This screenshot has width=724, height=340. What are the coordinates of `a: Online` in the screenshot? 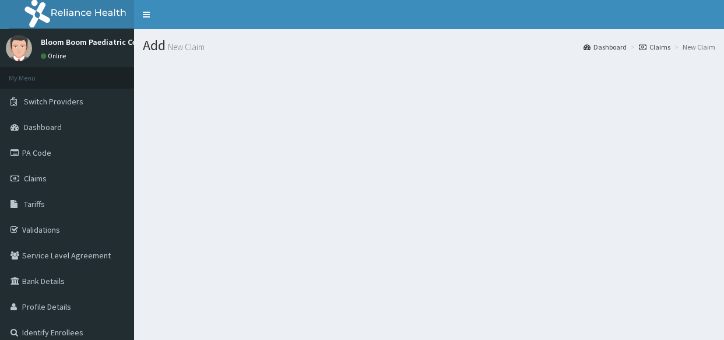 It's located at (55, 56).